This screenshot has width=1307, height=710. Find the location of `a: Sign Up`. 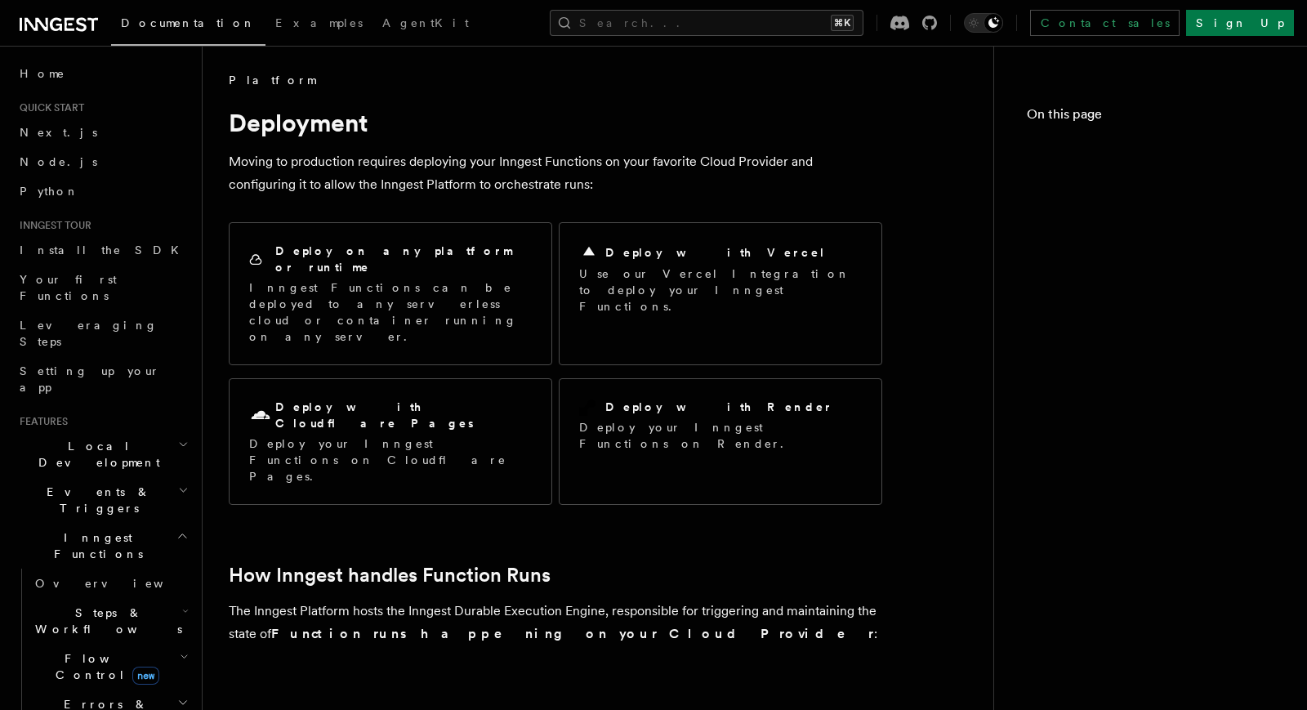

a: Sign Up is located at coordinates (1240, 23).